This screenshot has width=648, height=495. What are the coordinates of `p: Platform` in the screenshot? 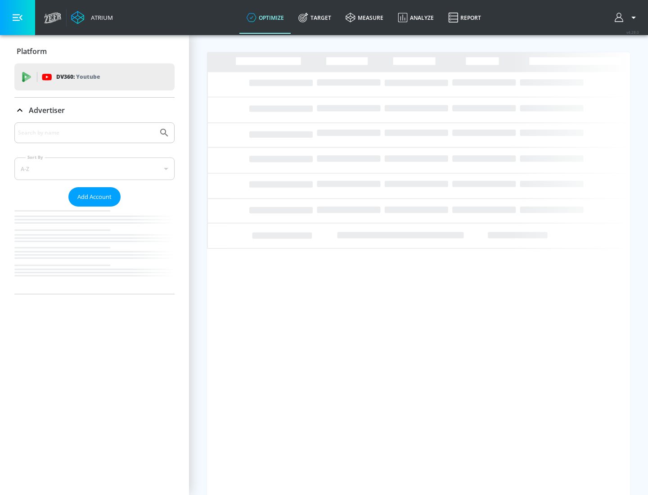 It's located at (32, 51).